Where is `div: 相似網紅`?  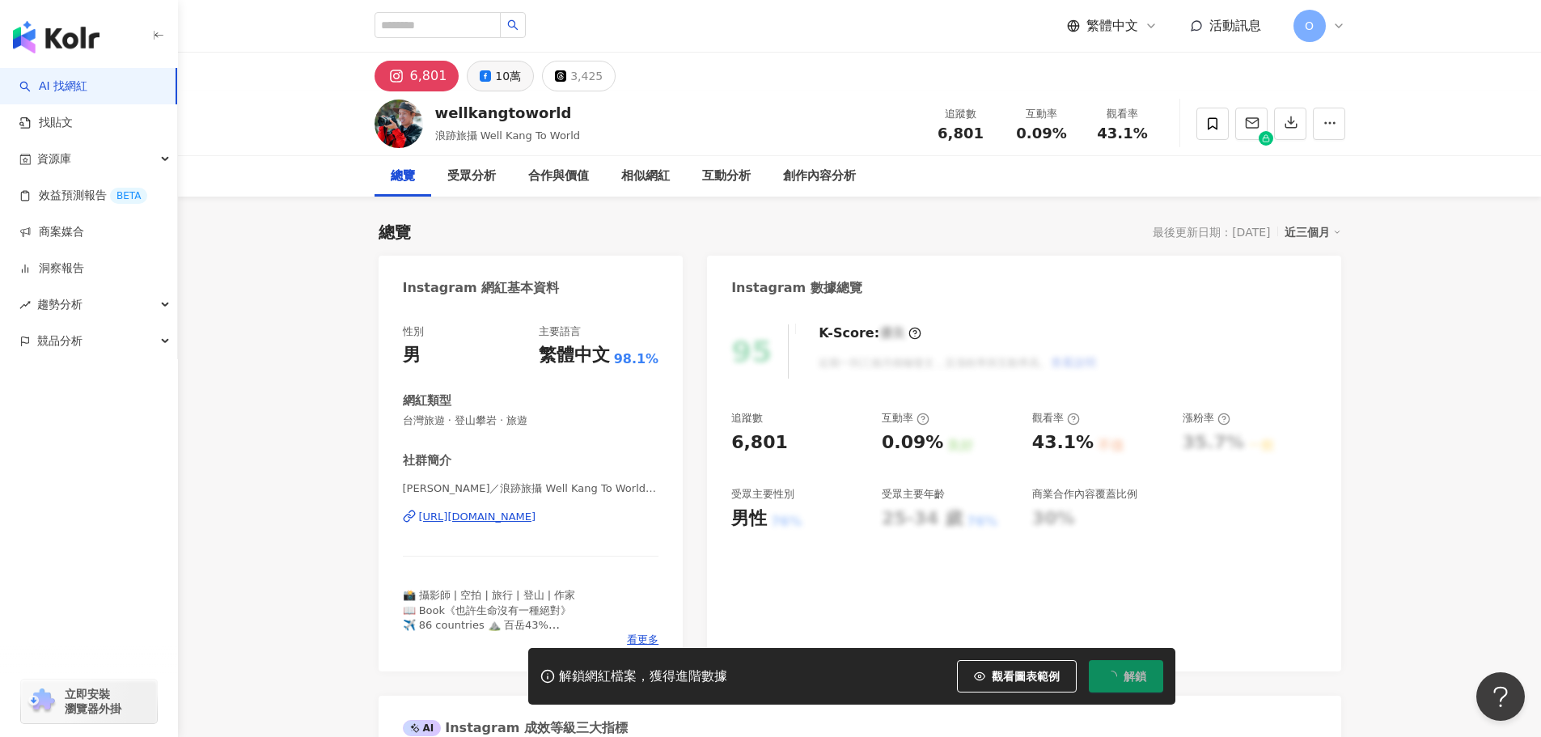 div: 相似網紅 is located at coordinates (646, 176).